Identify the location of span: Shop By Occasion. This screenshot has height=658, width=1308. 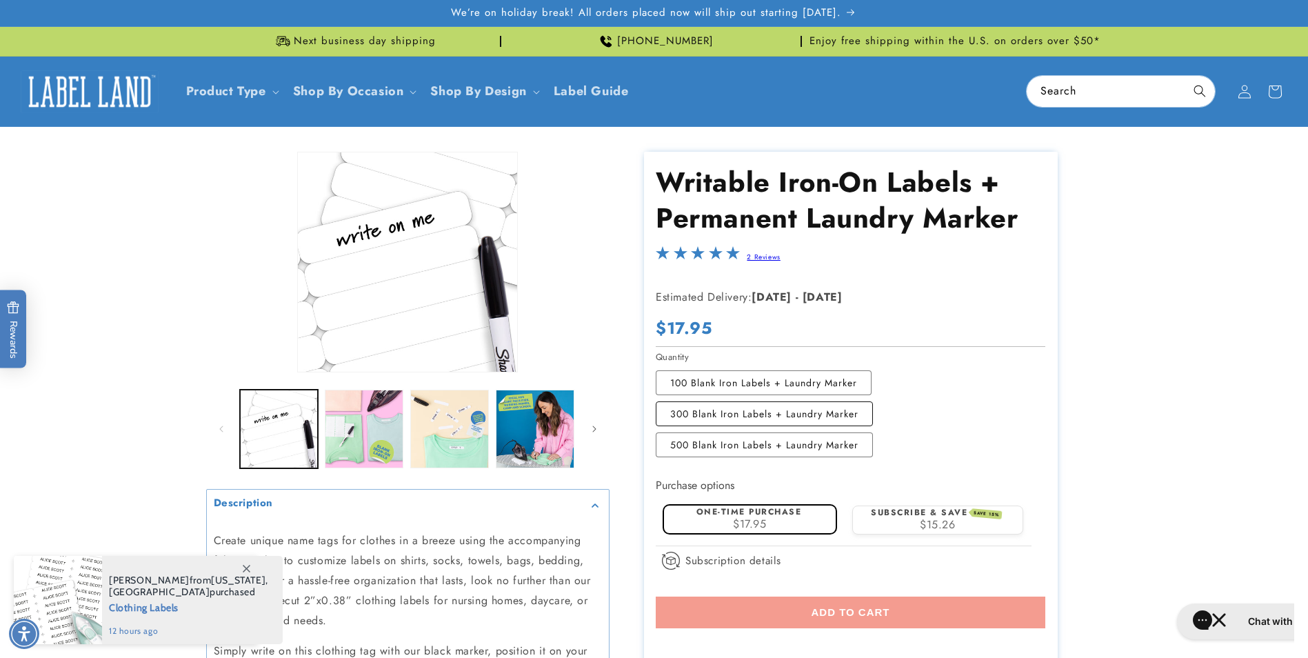
(348, 91).